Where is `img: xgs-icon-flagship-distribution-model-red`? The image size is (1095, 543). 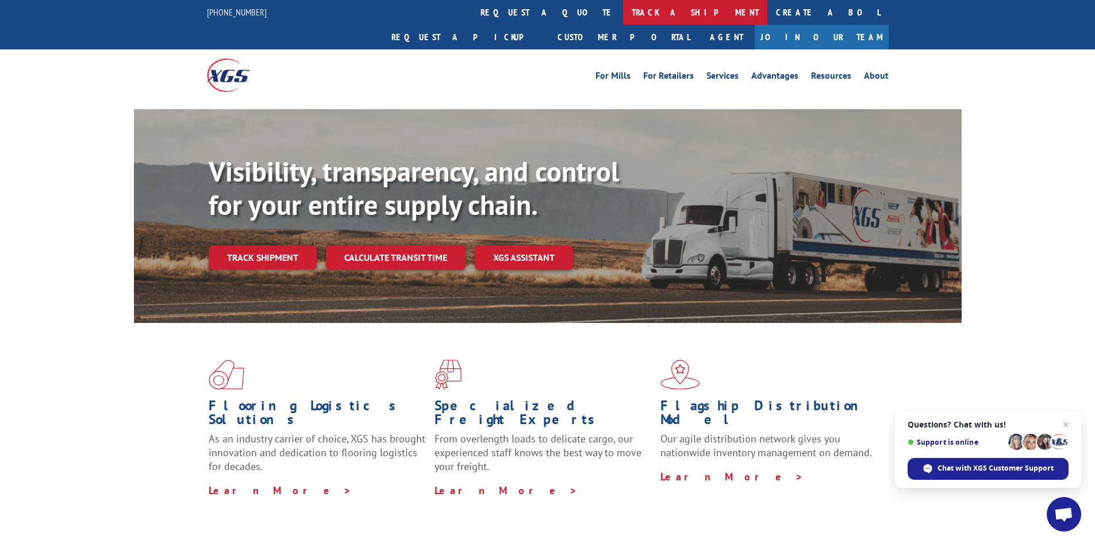
img: xgs-icon-flagship-distribution-model-red is located at coordinates (680, 375).